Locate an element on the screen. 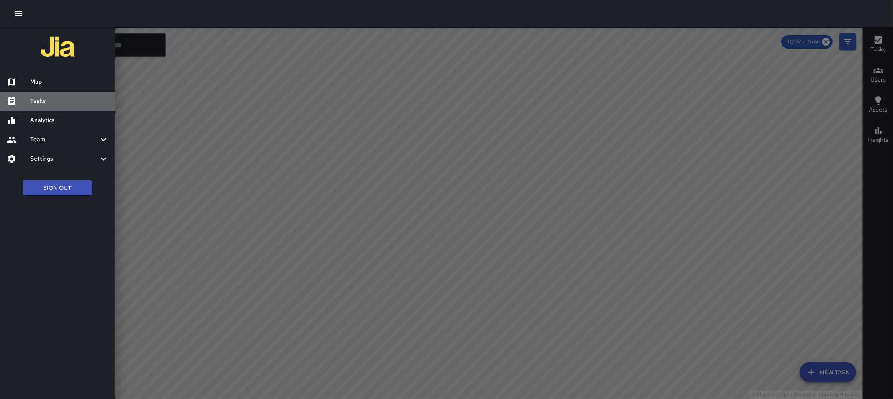 The width and height of the screenshot is (893, 399). h6: Settings is located at coordinates (64, 159).